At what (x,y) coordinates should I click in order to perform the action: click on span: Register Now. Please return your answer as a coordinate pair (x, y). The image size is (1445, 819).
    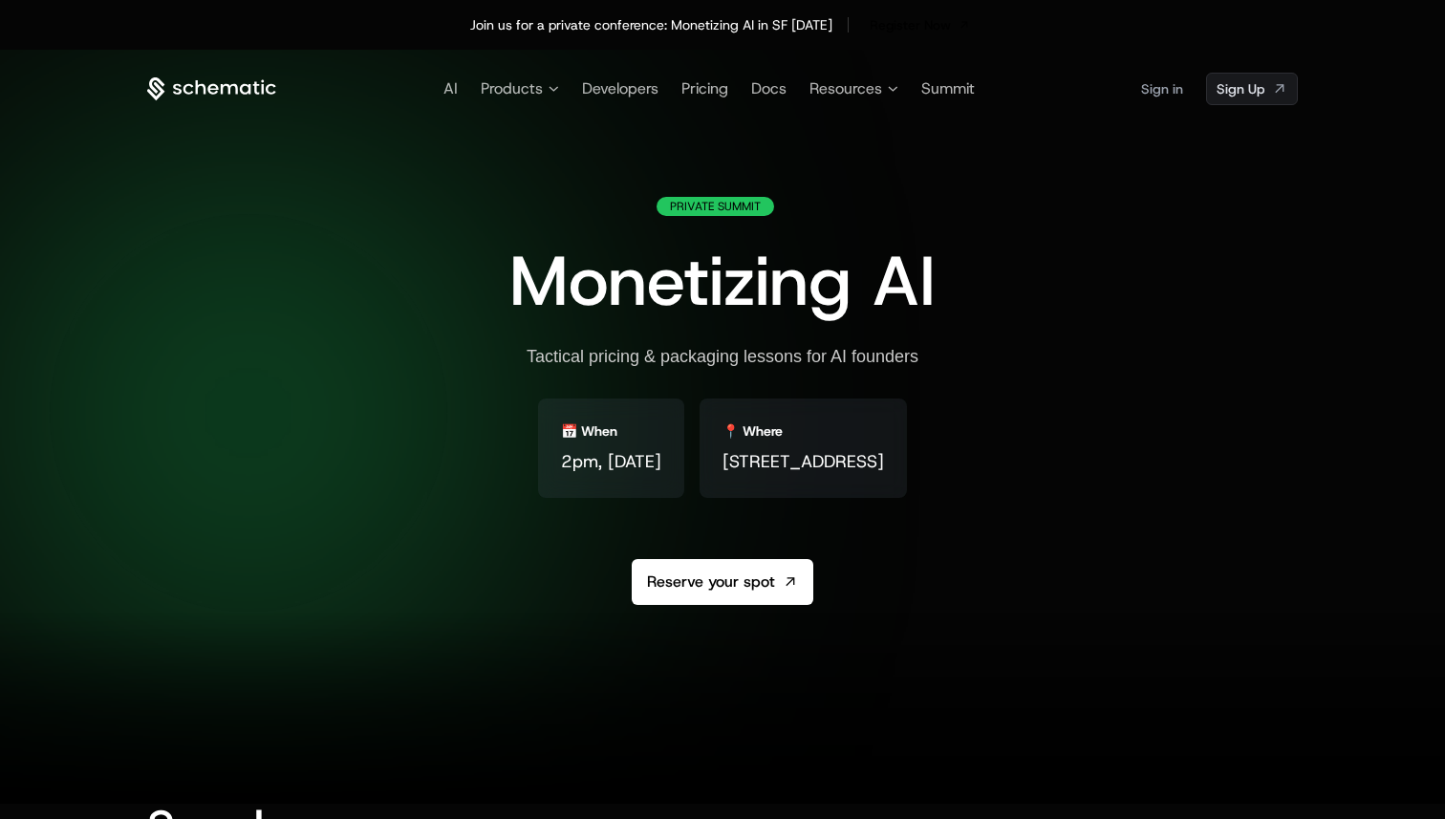
    Looking at the image, I should click on (910, 25).